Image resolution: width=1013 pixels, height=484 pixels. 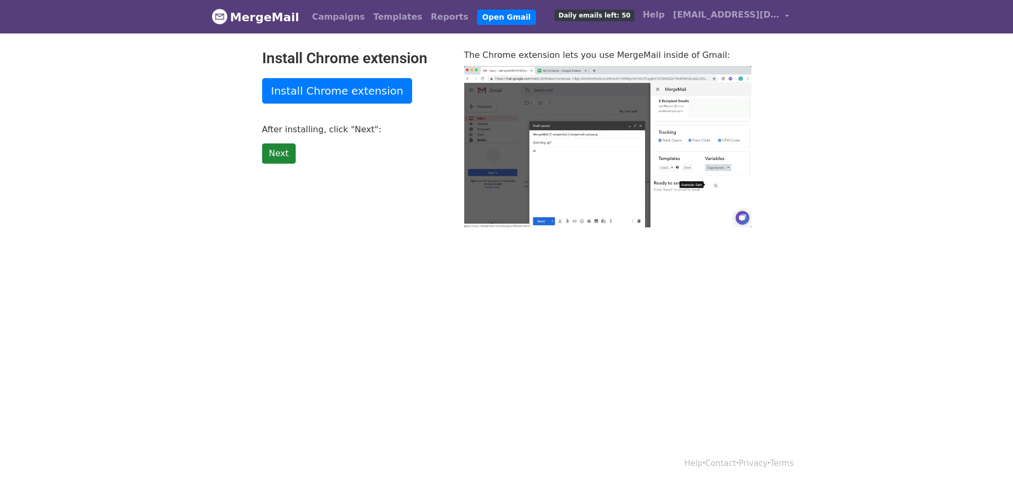 I want to click on img: MergeMail logo, so click(x=220, y=16).